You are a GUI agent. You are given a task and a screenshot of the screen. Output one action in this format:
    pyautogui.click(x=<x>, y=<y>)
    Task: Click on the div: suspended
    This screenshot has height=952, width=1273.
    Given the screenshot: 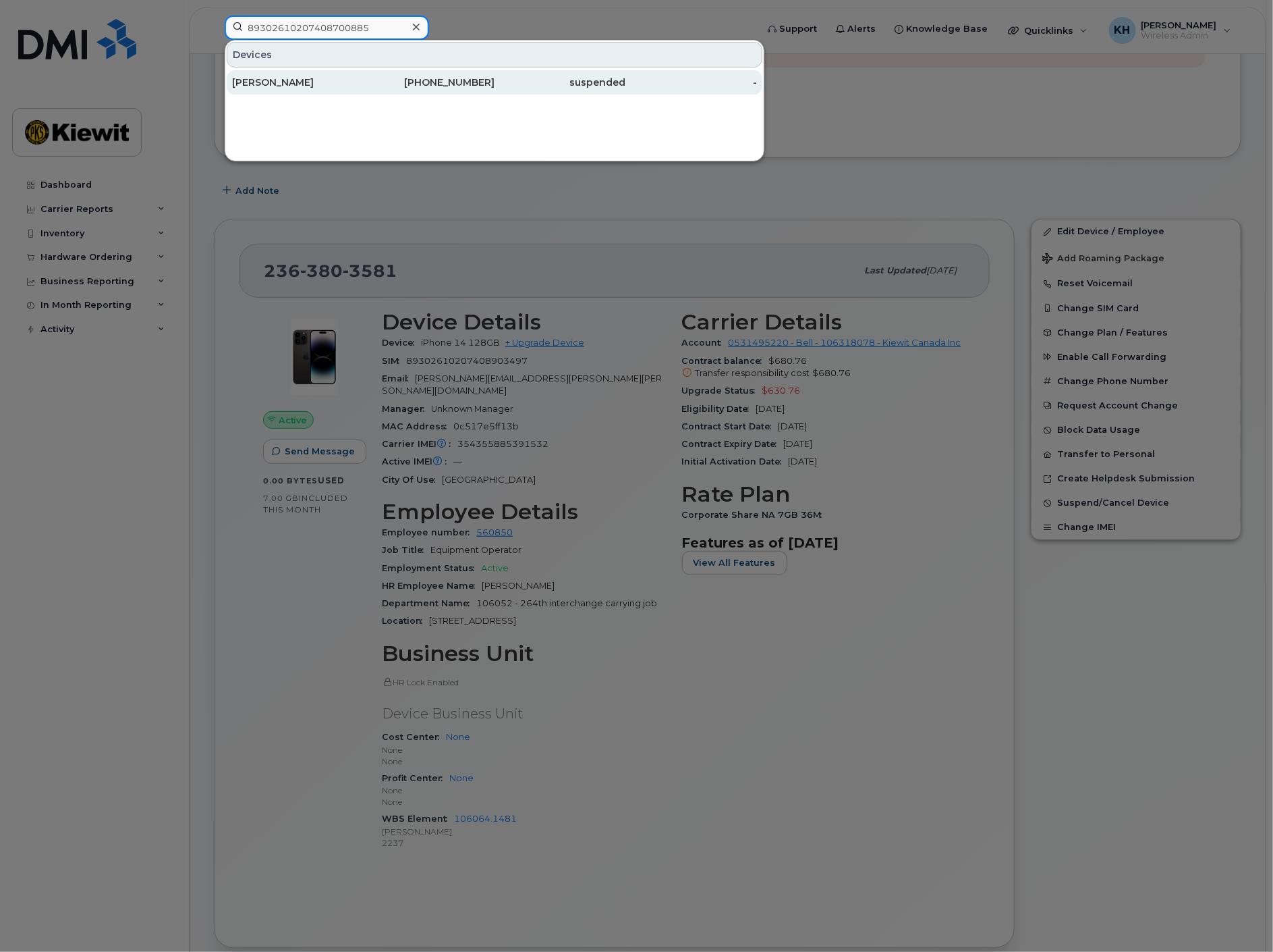 What is the action you would take?
    pyautogui.click(x=560, y=82)
    